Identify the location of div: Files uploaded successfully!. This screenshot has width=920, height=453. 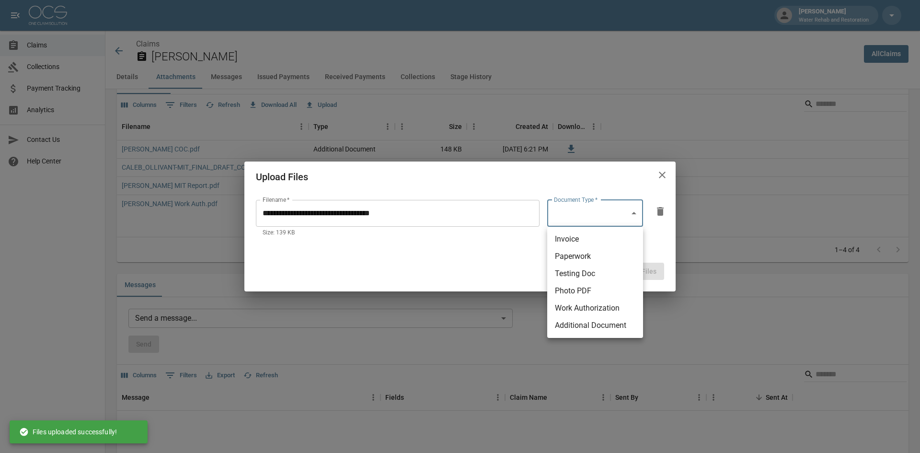
(68, 432).